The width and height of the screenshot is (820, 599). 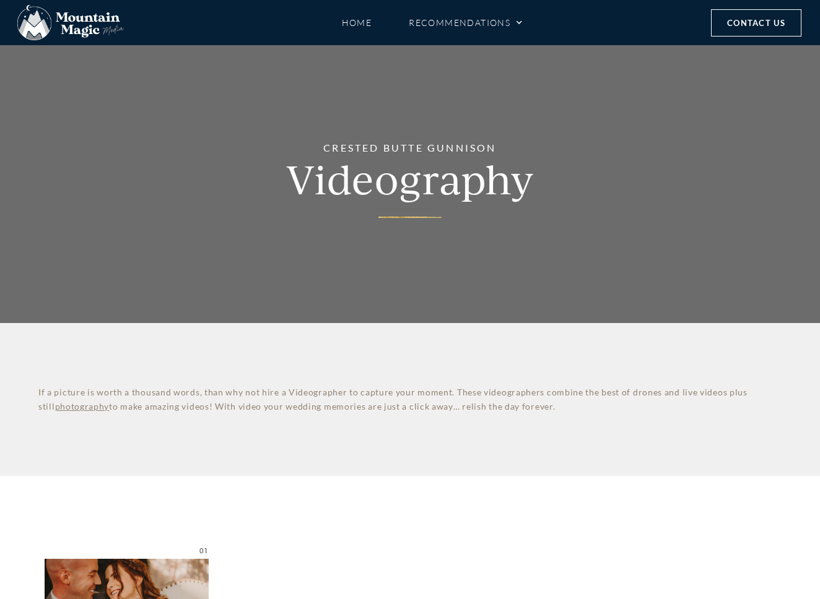 I want to click on nav: Menu, so click(x=432, y=22).